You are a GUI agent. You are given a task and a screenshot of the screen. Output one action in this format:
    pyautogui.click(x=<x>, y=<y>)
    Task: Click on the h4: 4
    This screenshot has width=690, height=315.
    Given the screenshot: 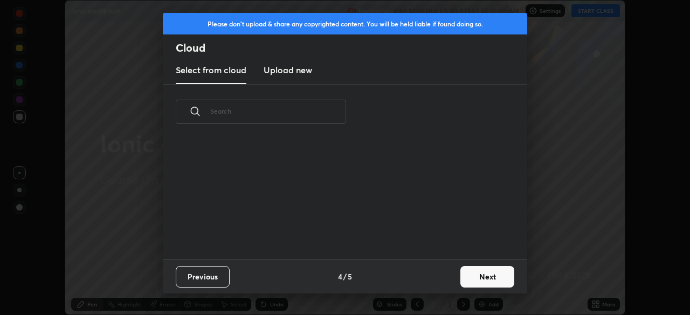 What is the action you would take?
    pyautogui.click(x=340, y=277)
    